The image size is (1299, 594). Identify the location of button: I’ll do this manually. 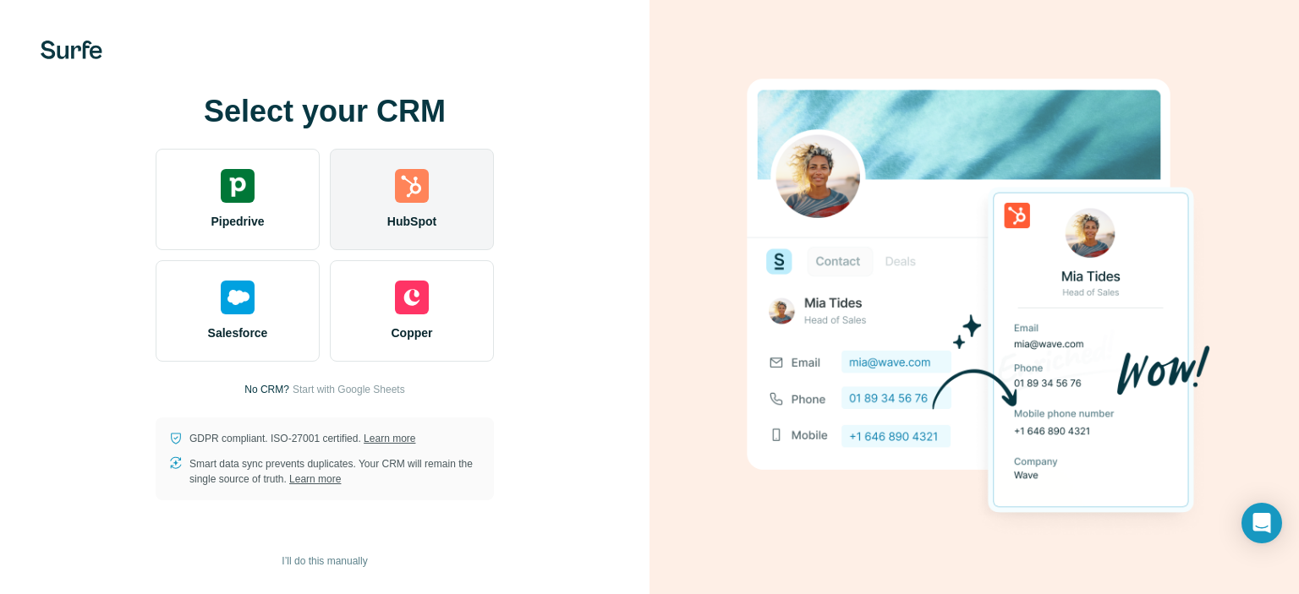
(324, 561).